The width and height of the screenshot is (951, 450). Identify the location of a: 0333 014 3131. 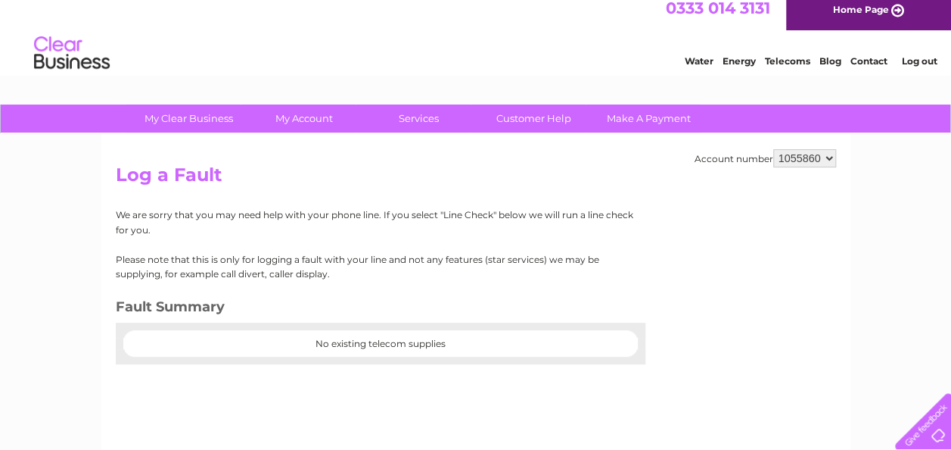
(718, 17).